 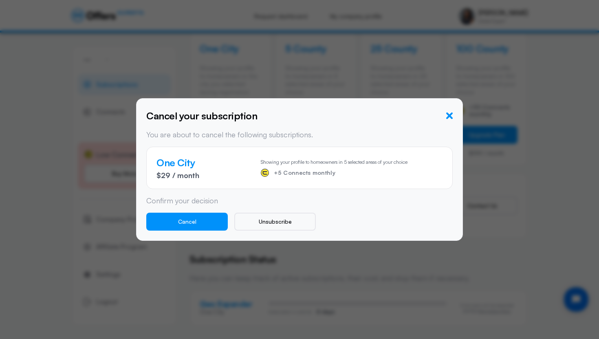 What do you see at coordinates (300, 135) in the screenshot?
I see `p: You are about to cancel the following subscriptions.` at bounding box center [300, 135].